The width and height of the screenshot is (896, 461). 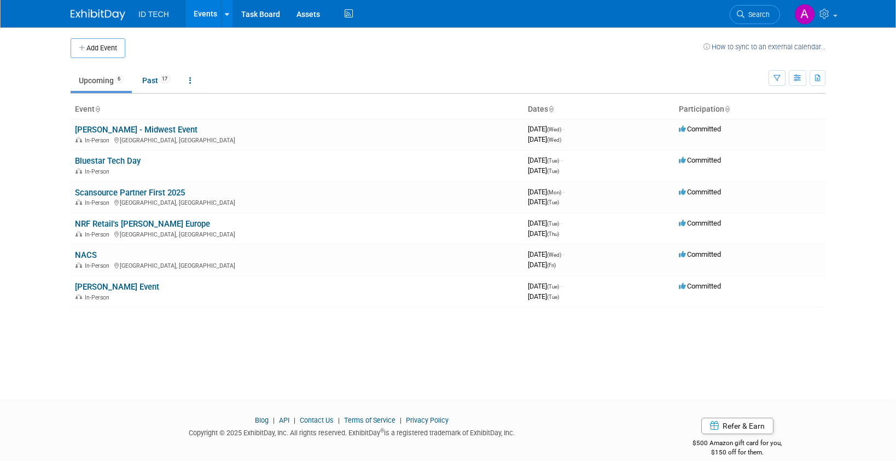 What do you see at coordinates (119, 79) in the screenshot?
I see `span: 6` at bounding box center [119, 79].